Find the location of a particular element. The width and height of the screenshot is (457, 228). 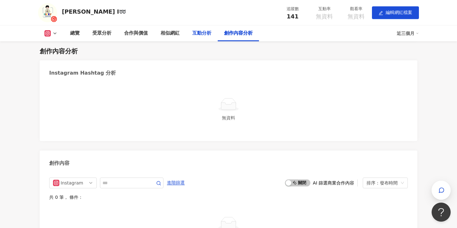

div: 合作與價值 is located at coordinates (136, 33).